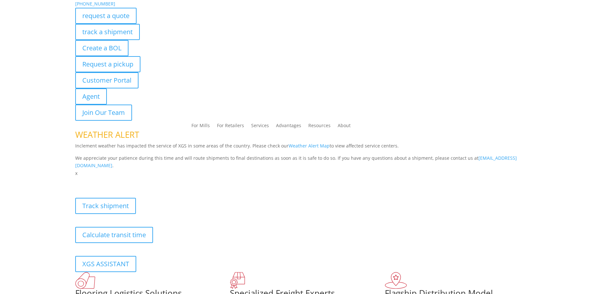  I want to click on a: track a shipment, so click(107, 32).